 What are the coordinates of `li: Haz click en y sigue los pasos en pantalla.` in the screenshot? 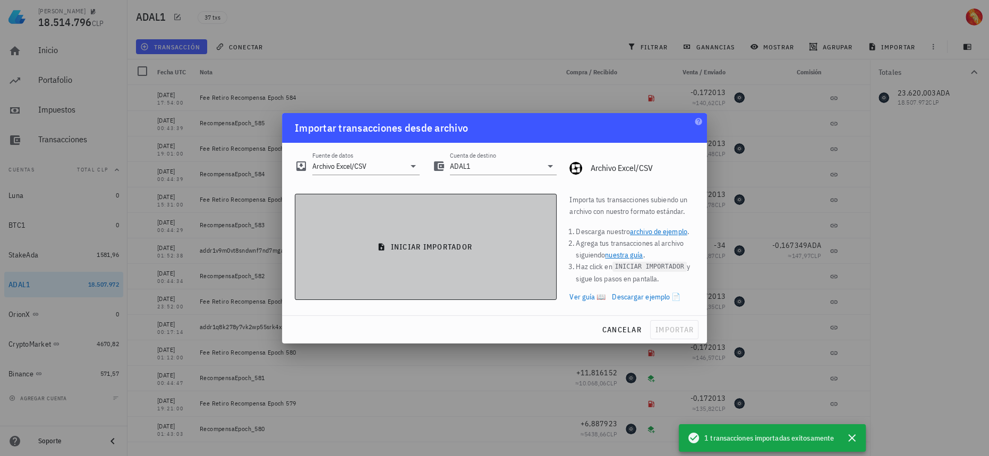 It's located at (635, 273).